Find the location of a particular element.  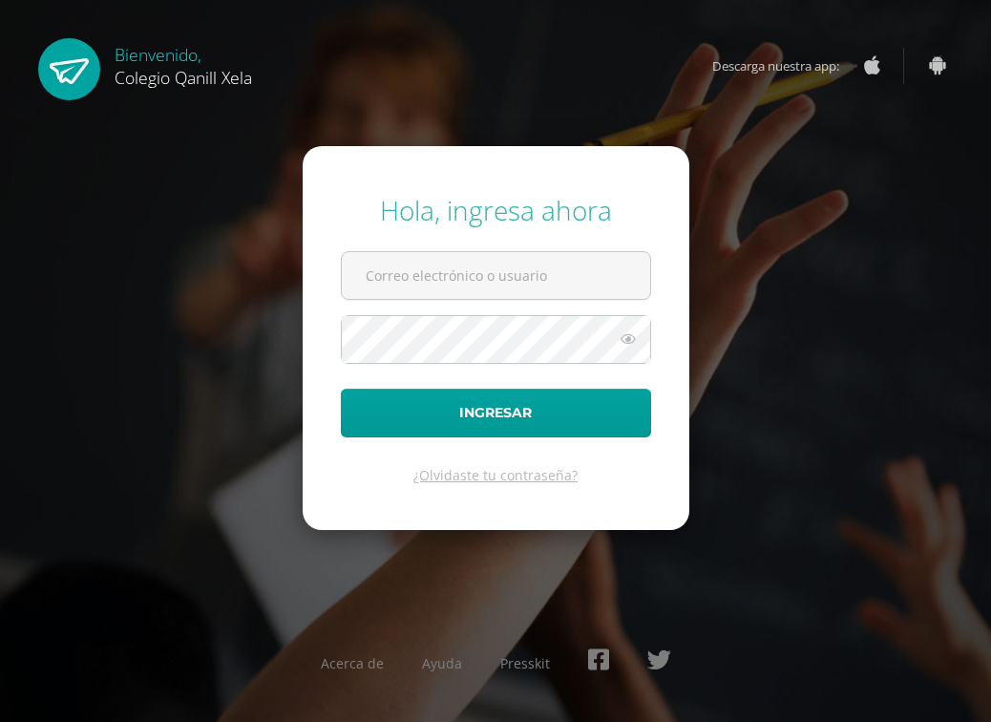

a: ¿Olvidaste tu contraseña? is located at coordinates (495, 474).